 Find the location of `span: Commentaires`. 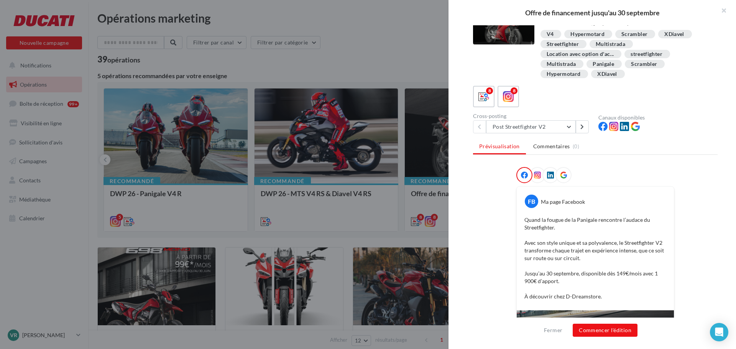

span: Commentaires is located at coordinates (552, 147).